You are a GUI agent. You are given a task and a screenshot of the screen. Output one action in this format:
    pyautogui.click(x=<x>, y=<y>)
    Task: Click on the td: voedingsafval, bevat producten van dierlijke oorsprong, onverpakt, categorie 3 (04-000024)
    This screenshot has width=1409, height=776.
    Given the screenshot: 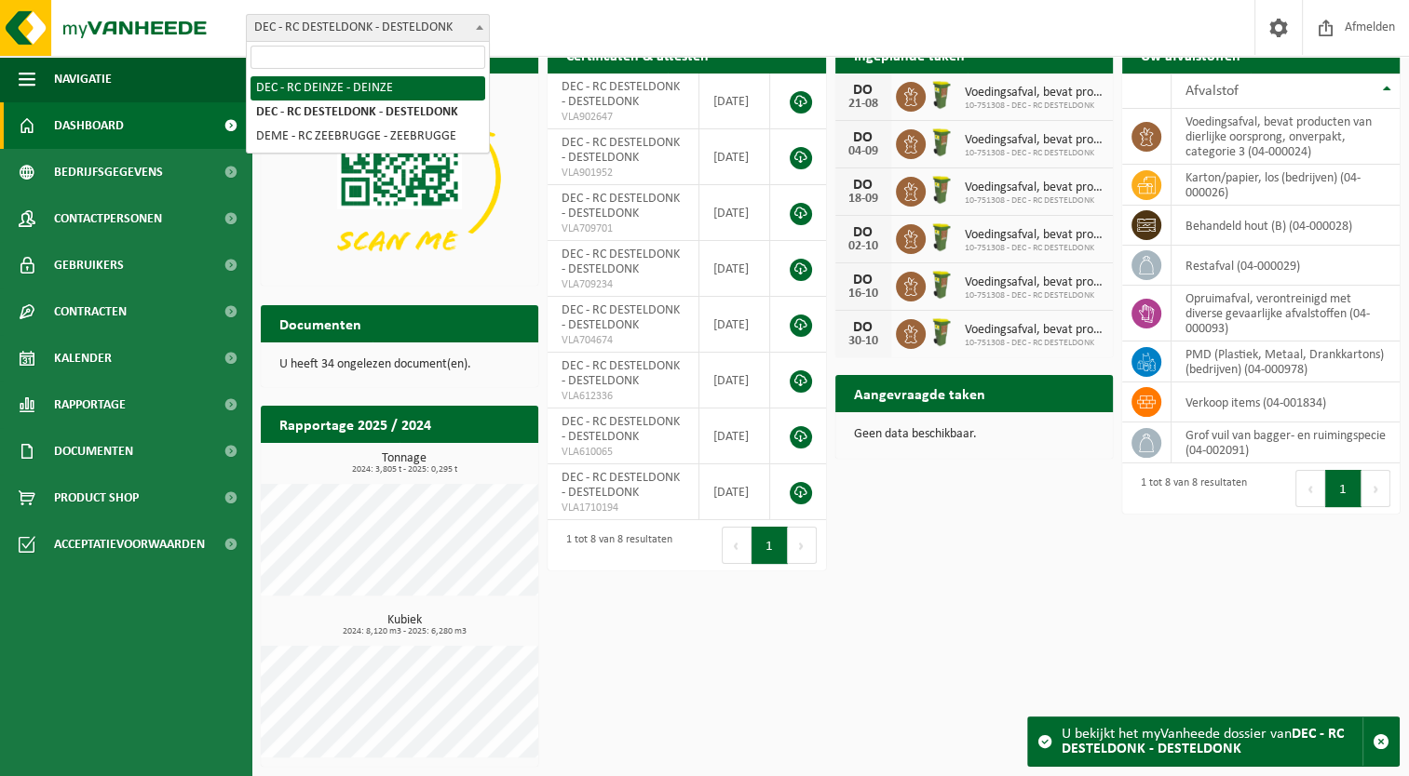 What is the action you would take?
    pyautogui.click(x=1285, y=137)
    